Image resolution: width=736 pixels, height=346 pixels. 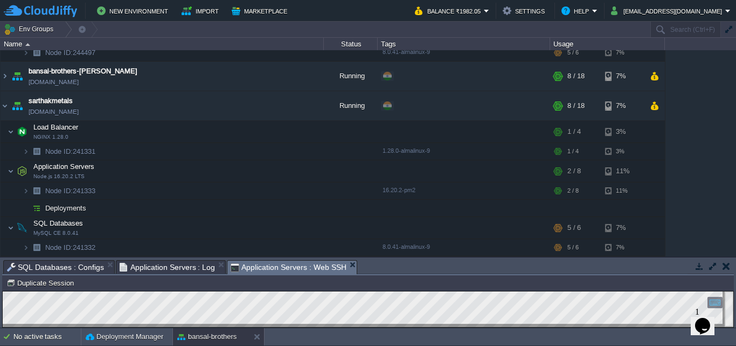 I want to click on span: 241333, so click(x=71, y=190).